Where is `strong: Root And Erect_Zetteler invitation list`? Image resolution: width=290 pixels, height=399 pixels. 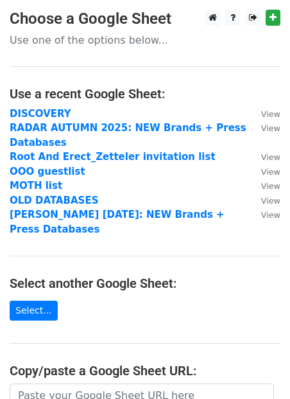
strong: Root And Erect_Zetteler invitation list is located at coordinates (112, 157).